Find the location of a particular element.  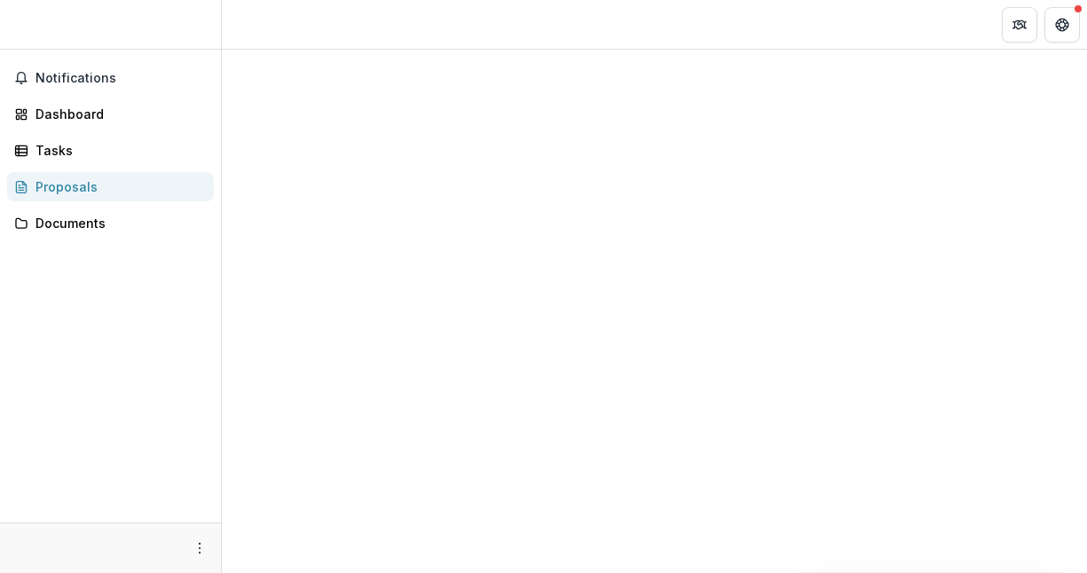

a: Documents is located at coordinates (110, 223).